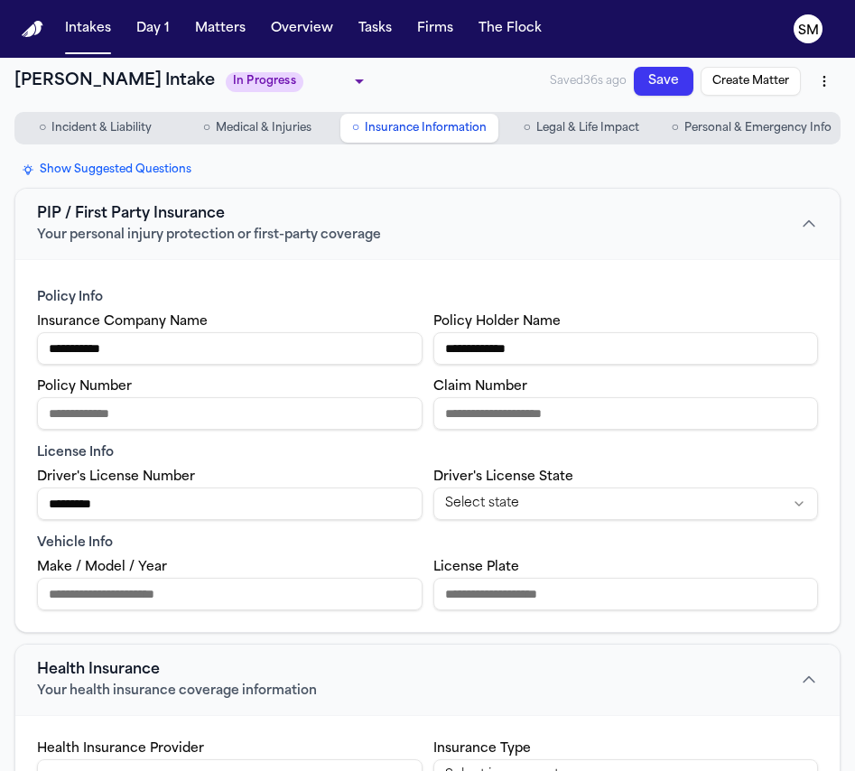 Image resolution: width=855 pixels, height=771 pixels. I want to click on span: Legal & Life Impact, so click(588, 128).